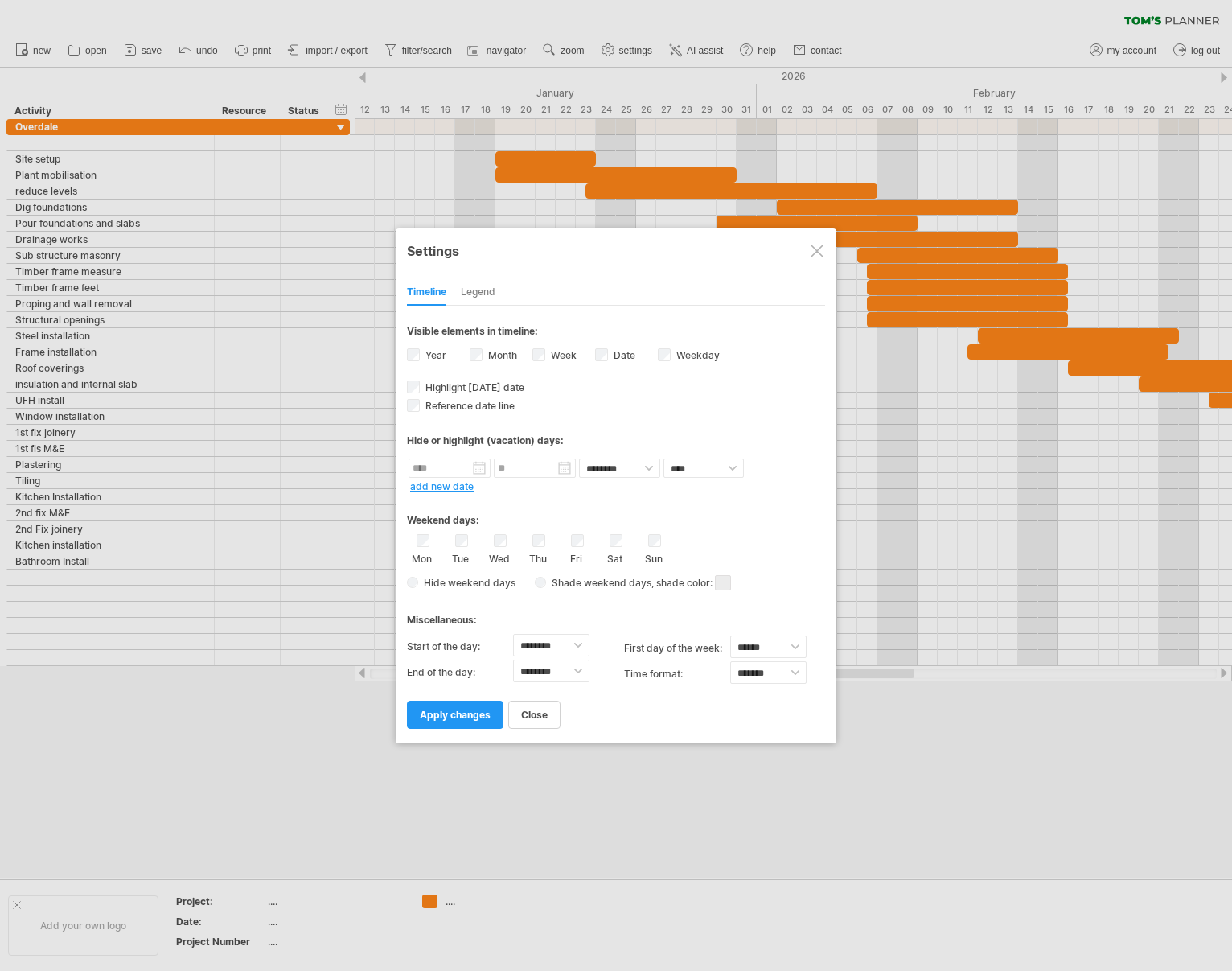  Describe the element at coordinates (677, 674) in the screenshot. I see `label: Time format:` at that location.